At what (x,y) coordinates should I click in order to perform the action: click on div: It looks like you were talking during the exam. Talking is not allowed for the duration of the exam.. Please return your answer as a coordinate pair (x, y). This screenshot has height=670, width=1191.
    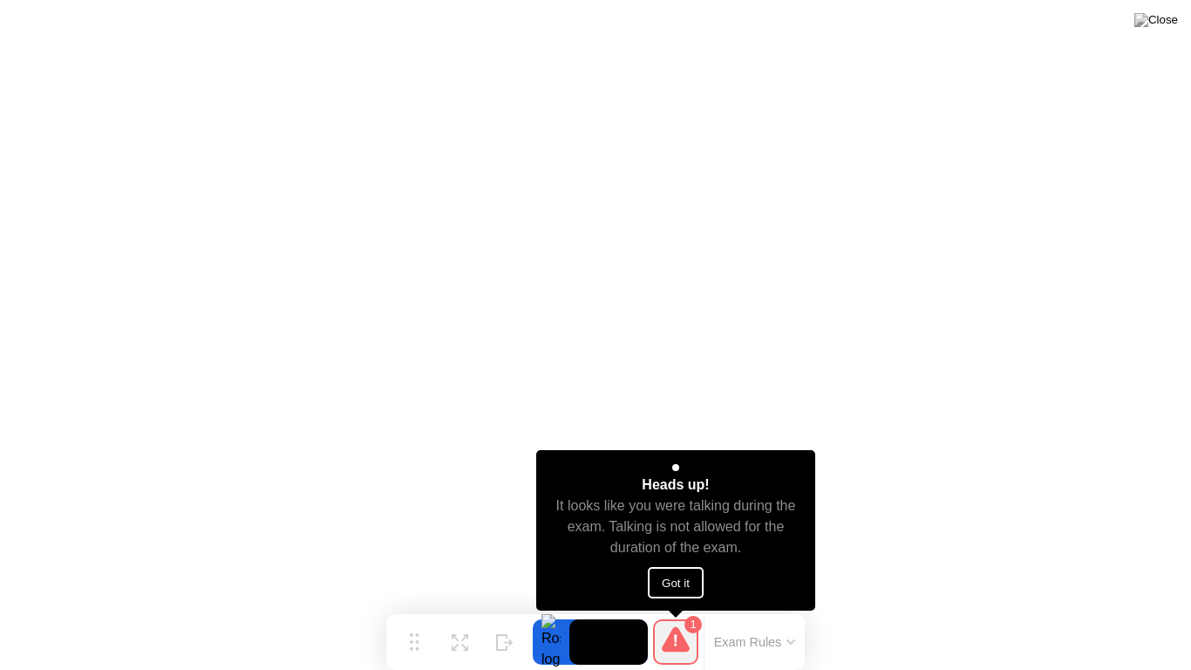
    Looking at the image, I should click on (676, 527).